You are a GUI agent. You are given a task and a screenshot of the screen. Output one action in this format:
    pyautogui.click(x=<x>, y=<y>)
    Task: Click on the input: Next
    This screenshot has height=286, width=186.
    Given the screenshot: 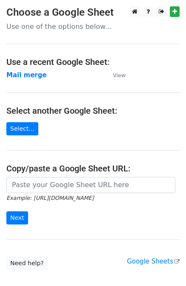 What is the action you would take?
    pyautogui.click(x=17, y=218)
    